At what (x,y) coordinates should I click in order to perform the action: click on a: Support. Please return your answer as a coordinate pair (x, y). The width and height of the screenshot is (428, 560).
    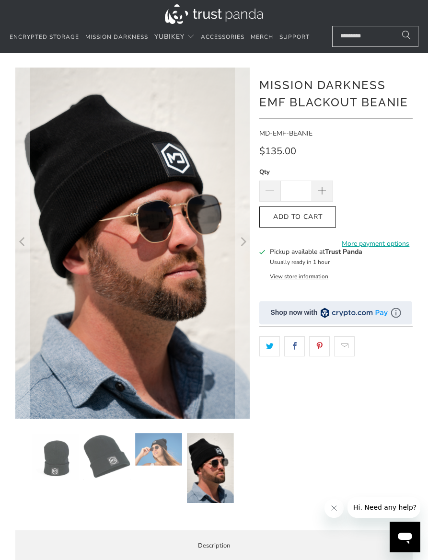
    Looking at the image, I should click on (294, 37).